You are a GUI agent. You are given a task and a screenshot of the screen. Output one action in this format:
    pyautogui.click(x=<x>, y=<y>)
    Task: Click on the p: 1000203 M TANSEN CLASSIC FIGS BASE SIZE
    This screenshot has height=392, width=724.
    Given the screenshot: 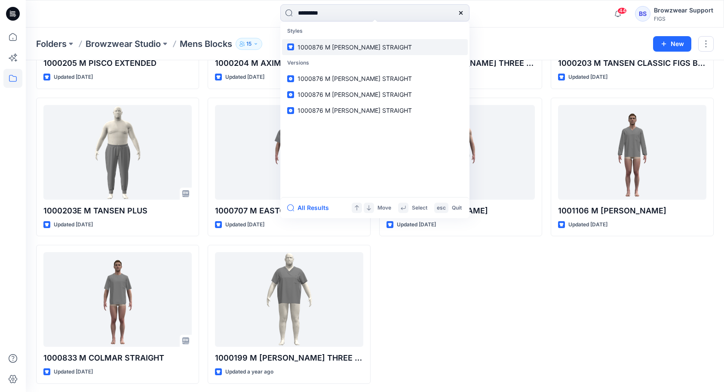 What is the action you would take?
    pyautogui.click(x=632, y=63)
    